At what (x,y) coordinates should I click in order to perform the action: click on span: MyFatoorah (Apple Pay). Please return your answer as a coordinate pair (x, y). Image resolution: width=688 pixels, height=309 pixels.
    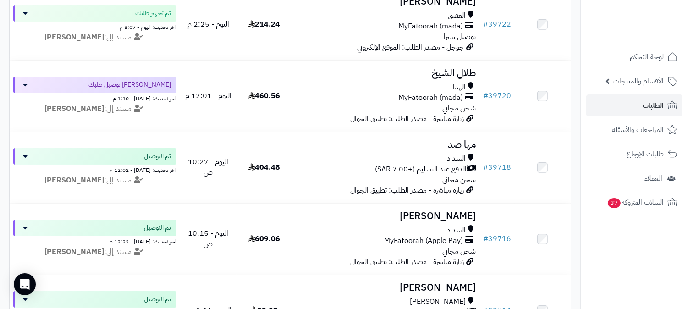
    Looking at the image, I should click on (423, 241).